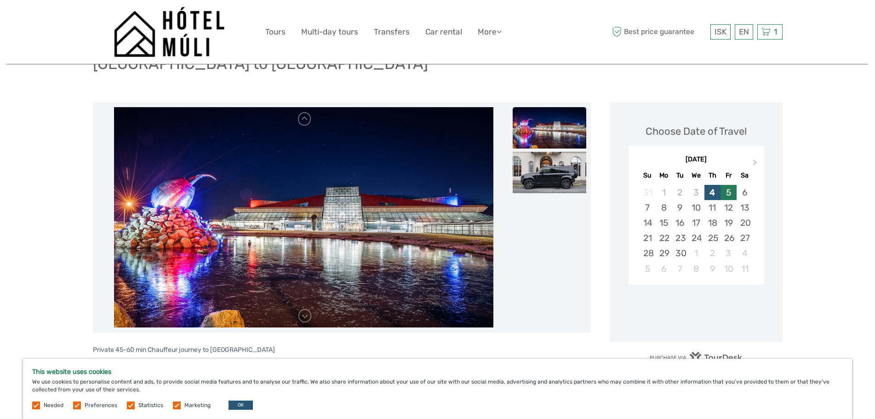  Describe the element at coordinates (437, 371) in the screenshot. I see `h5: This website uses cookies` at that location.